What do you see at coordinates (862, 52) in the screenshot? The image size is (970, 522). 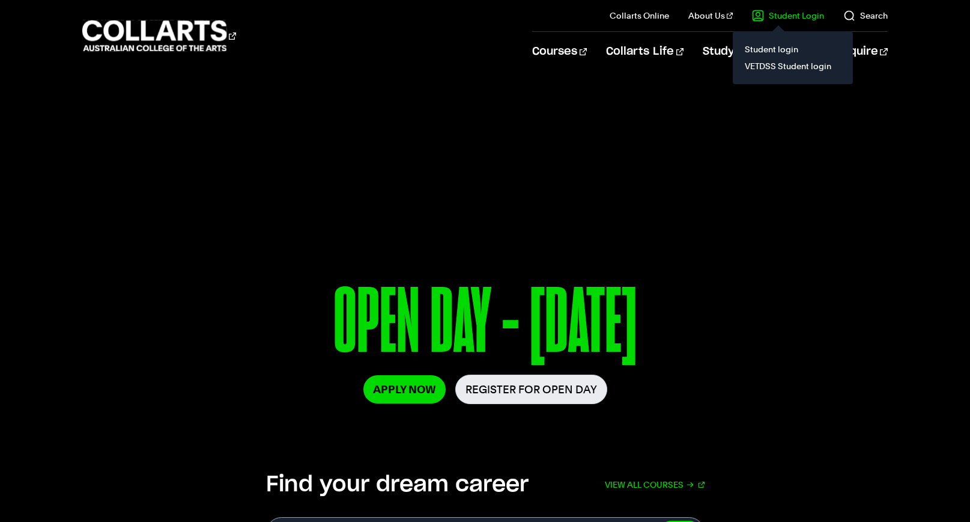 I see `a: Enquire` at bounding box center [862, 52].